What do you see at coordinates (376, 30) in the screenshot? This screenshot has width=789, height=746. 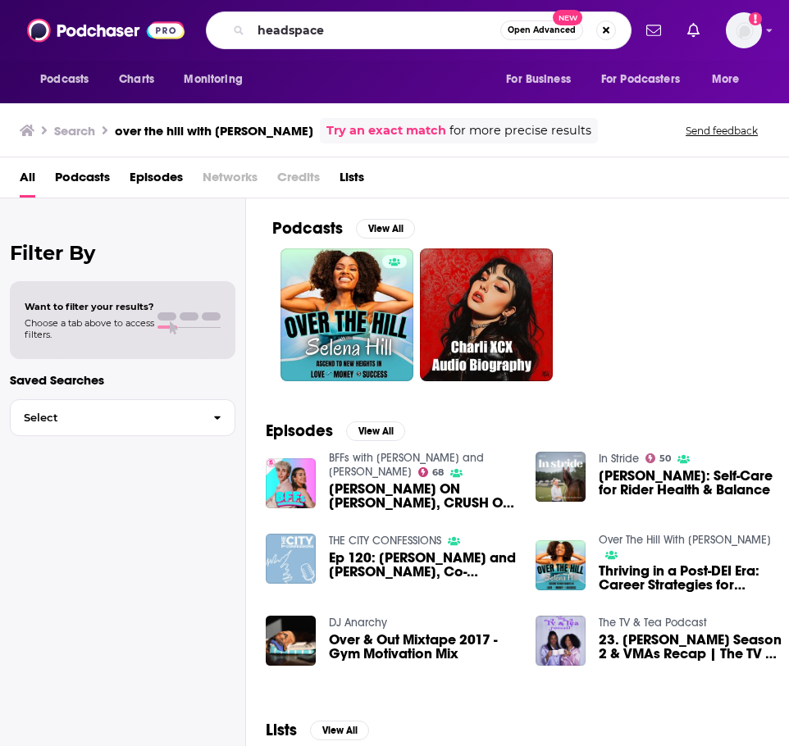 I see `input: Search podcasts, credits, & more...` at bounding box center [376, 30].